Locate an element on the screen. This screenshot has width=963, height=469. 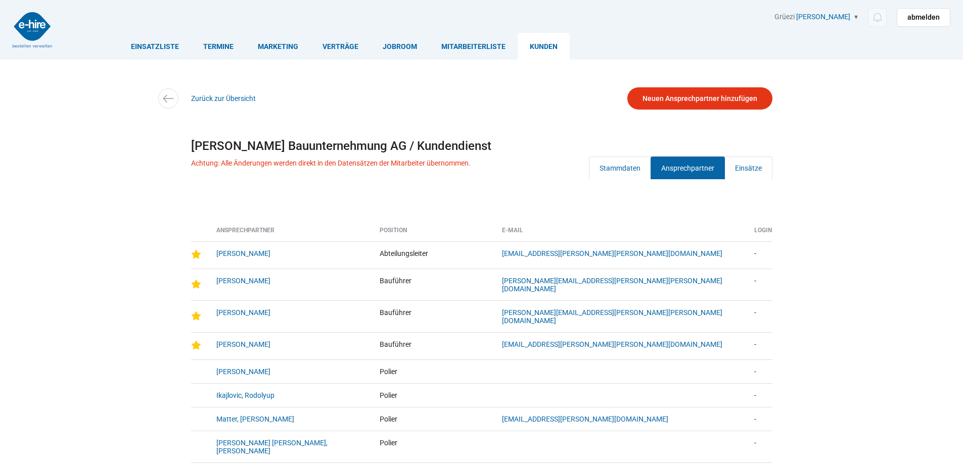
img: icon-arrow-left.svg is located at coordinates (168, 99).